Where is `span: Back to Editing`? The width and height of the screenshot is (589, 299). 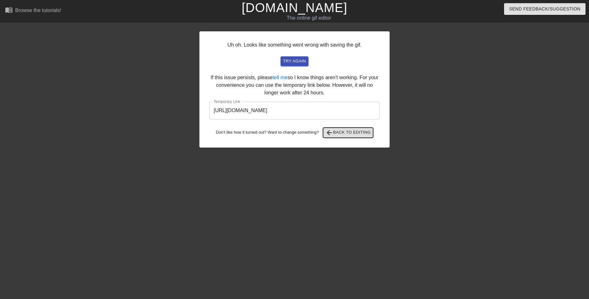 span: Back to Editing is located at coordinates (348, 133).